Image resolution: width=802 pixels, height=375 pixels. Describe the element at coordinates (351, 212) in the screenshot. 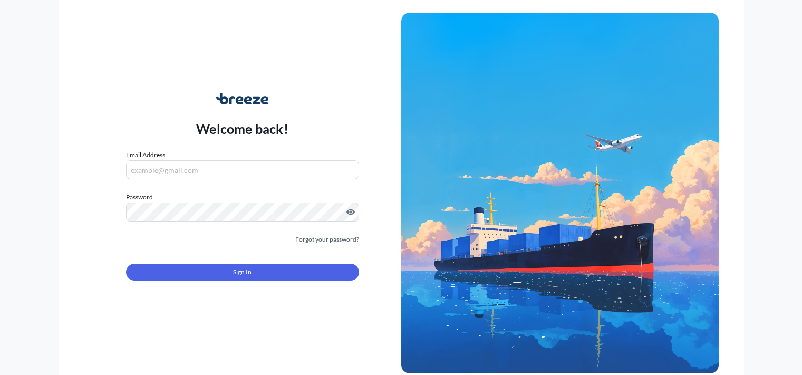

I see `button: Show password` at that location.